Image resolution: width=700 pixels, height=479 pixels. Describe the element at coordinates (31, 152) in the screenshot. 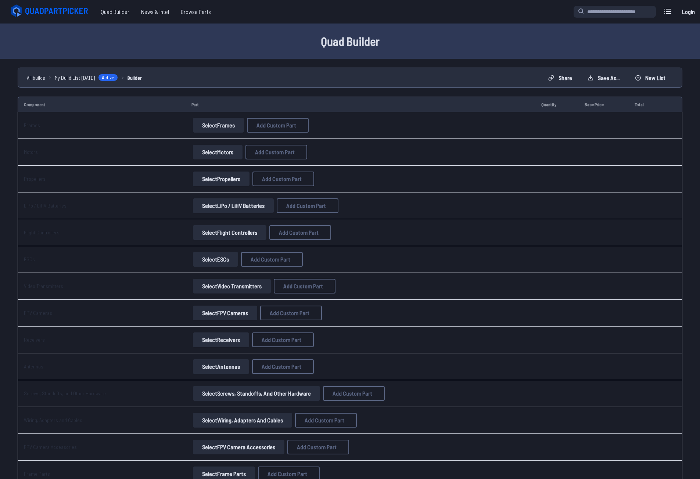

I see `a: Motors` at that location.